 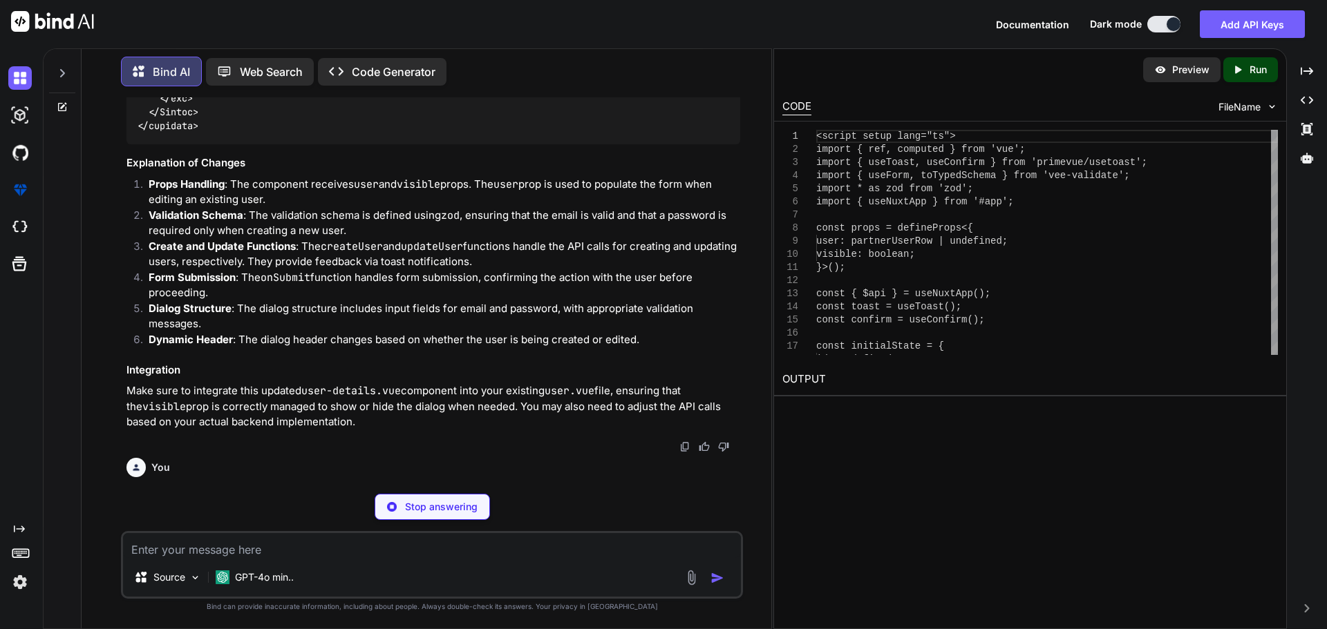 What do you see at coordinates (432, 247) in the screenshot?
I see `code: updateUser` at bounding box center [432, 247].